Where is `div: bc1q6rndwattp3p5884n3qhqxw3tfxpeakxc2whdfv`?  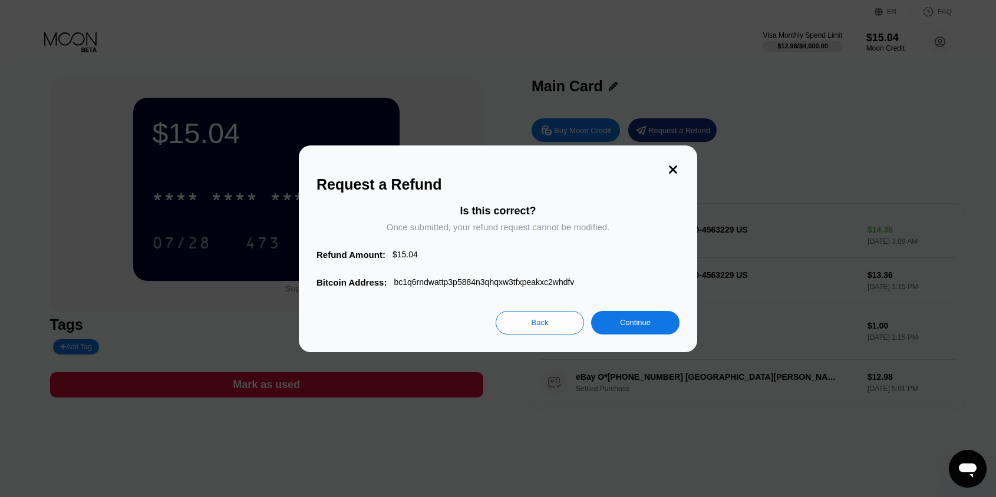
div: bc1q6rndwattp3p5884n3qhqxw3tfxpeakxc2whdfv is located at coordinates (484, 282).